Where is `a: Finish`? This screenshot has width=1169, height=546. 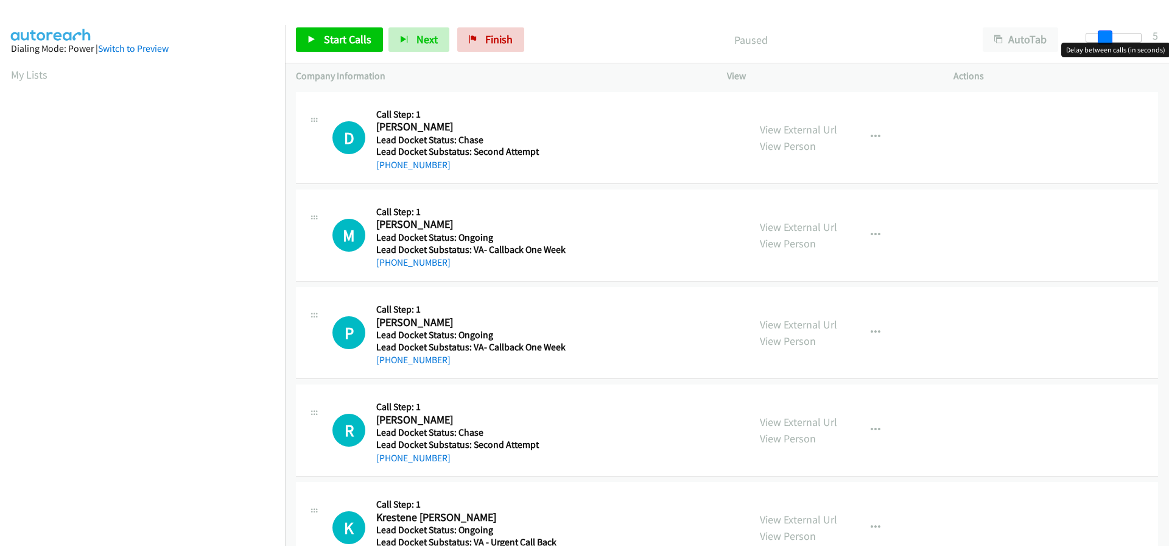 a: Finish is located at coordinates (491, 40).